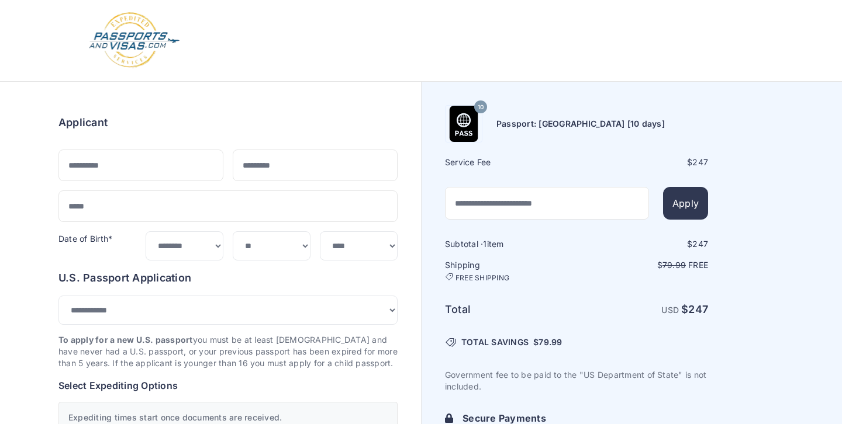 The image size is (842, 424). I want to click on span: FREE SHIPPING, so click(482, 278).